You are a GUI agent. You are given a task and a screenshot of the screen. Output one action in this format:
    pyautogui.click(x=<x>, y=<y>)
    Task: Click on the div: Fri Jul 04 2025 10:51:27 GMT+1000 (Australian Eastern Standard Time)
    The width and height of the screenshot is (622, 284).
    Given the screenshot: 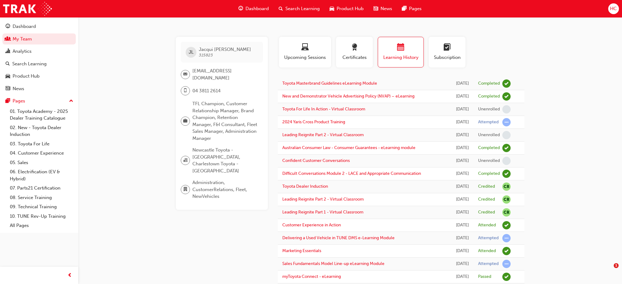 What is the action you would take?
    pyautogui.click(x=462, y=135)
    